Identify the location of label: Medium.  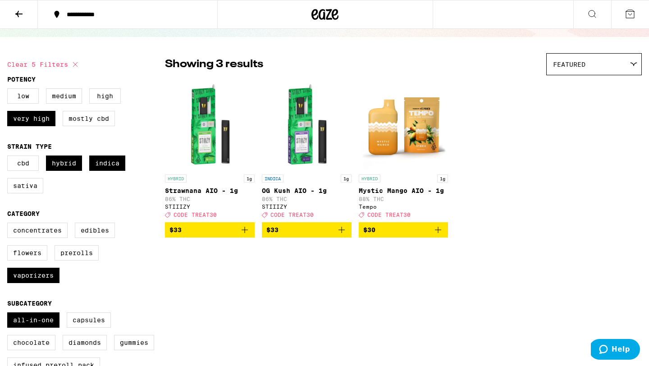
(64, 96).